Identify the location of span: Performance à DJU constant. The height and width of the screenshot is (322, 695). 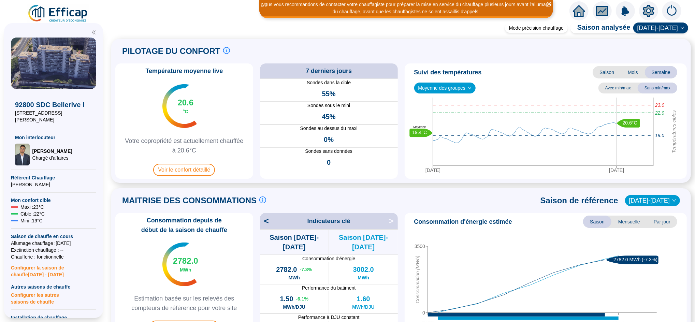
(329, 317).